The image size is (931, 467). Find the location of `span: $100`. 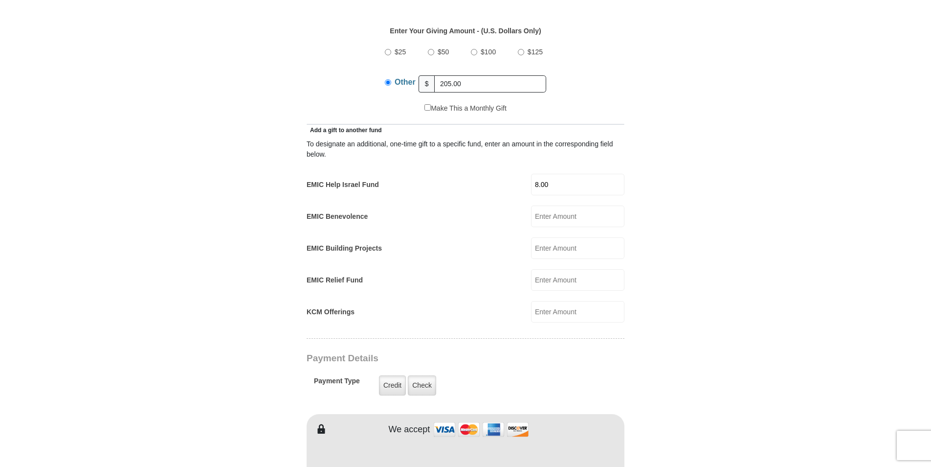

span: $100 is located at coordinates (488, 52).